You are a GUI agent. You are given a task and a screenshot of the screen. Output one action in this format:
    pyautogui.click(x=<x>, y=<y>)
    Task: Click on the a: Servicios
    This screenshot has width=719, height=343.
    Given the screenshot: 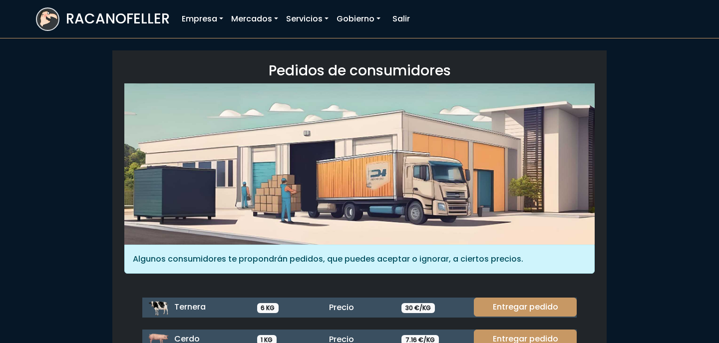 What is the action you would take?
    pyautogui.click(x=307, y=19)
    